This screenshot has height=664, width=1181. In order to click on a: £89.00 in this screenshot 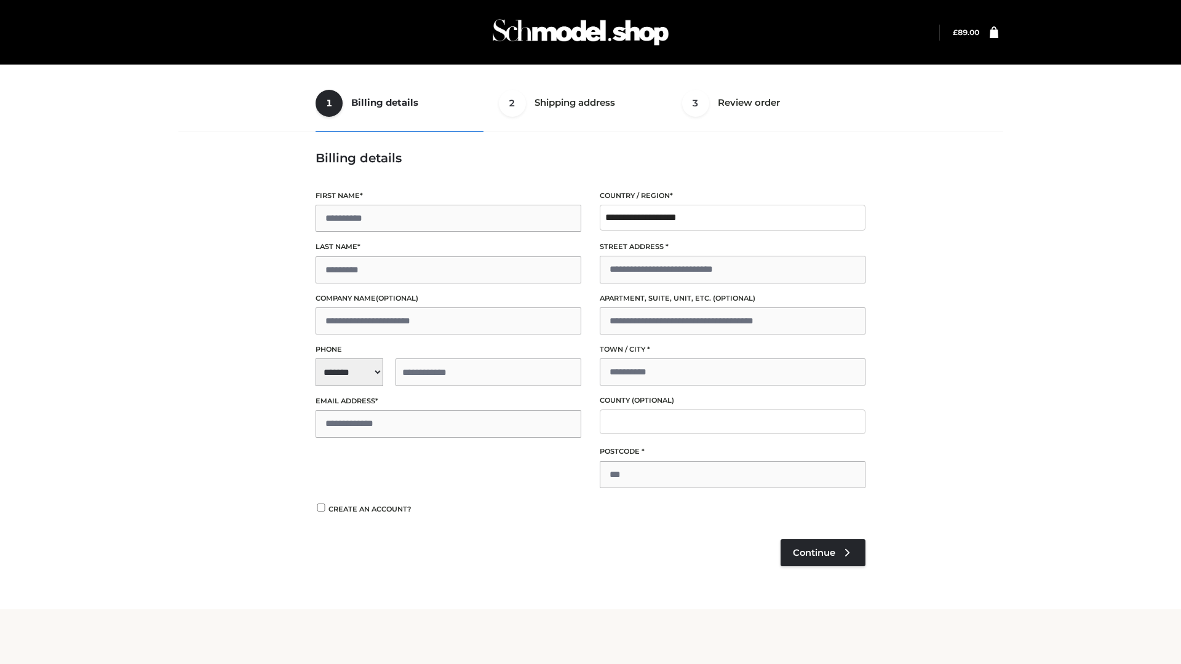, I will do `click(966, 32)`.